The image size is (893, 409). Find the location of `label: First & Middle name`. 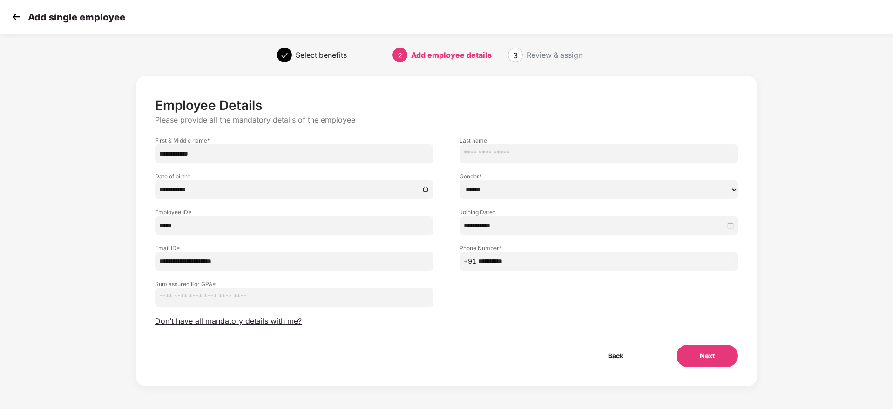

label: First & Middle name is located at coordinates (294, 140).